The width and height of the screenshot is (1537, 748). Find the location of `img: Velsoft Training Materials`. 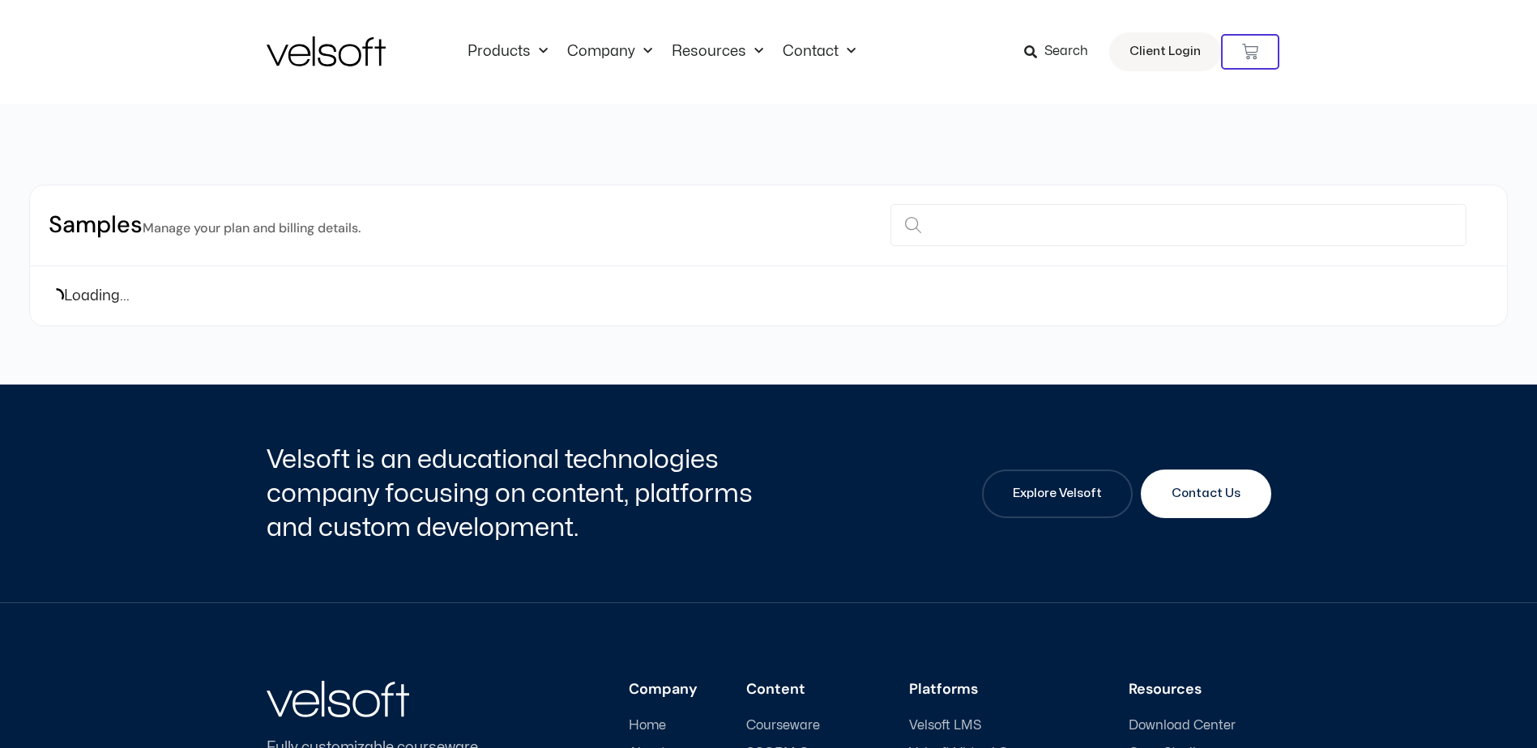

img: Velsoft Training Materials is located at coordinates (326, 51).